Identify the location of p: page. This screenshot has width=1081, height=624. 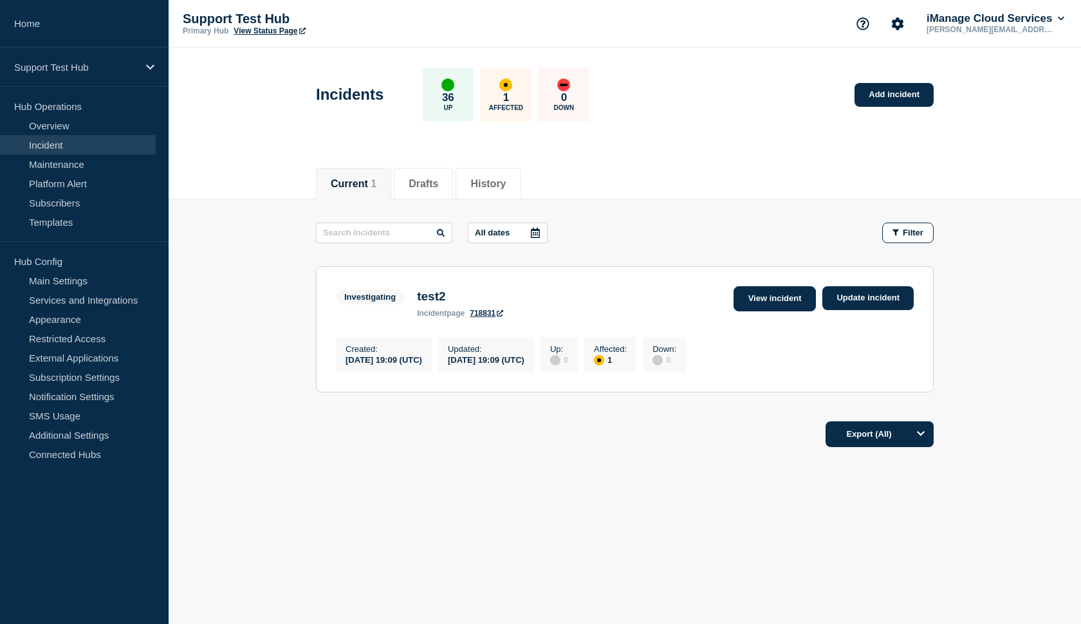
(441, 313).